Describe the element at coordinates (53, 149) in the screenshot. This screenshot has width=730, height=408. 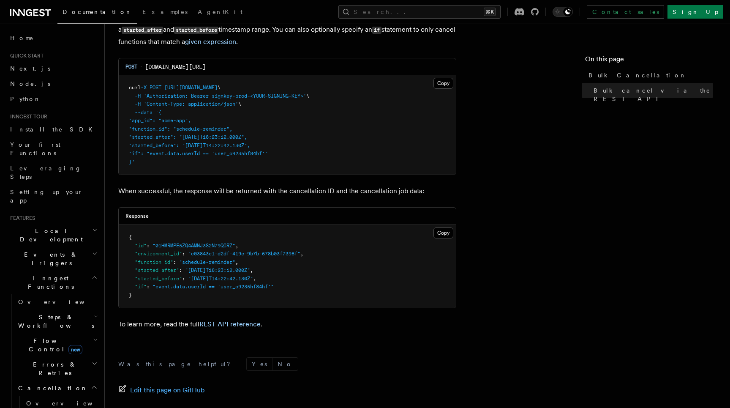
I see `a: Your first Functions` at that location.